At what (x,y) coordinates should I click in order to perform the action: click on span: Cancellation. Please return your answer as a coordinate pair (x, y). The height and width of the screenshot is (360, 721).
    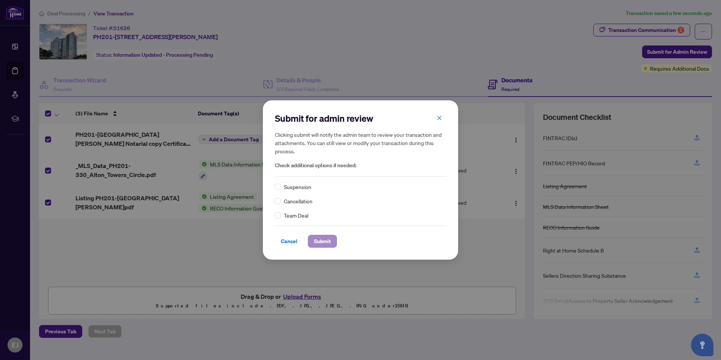
    Looking at the image, I should click on (298, 201).